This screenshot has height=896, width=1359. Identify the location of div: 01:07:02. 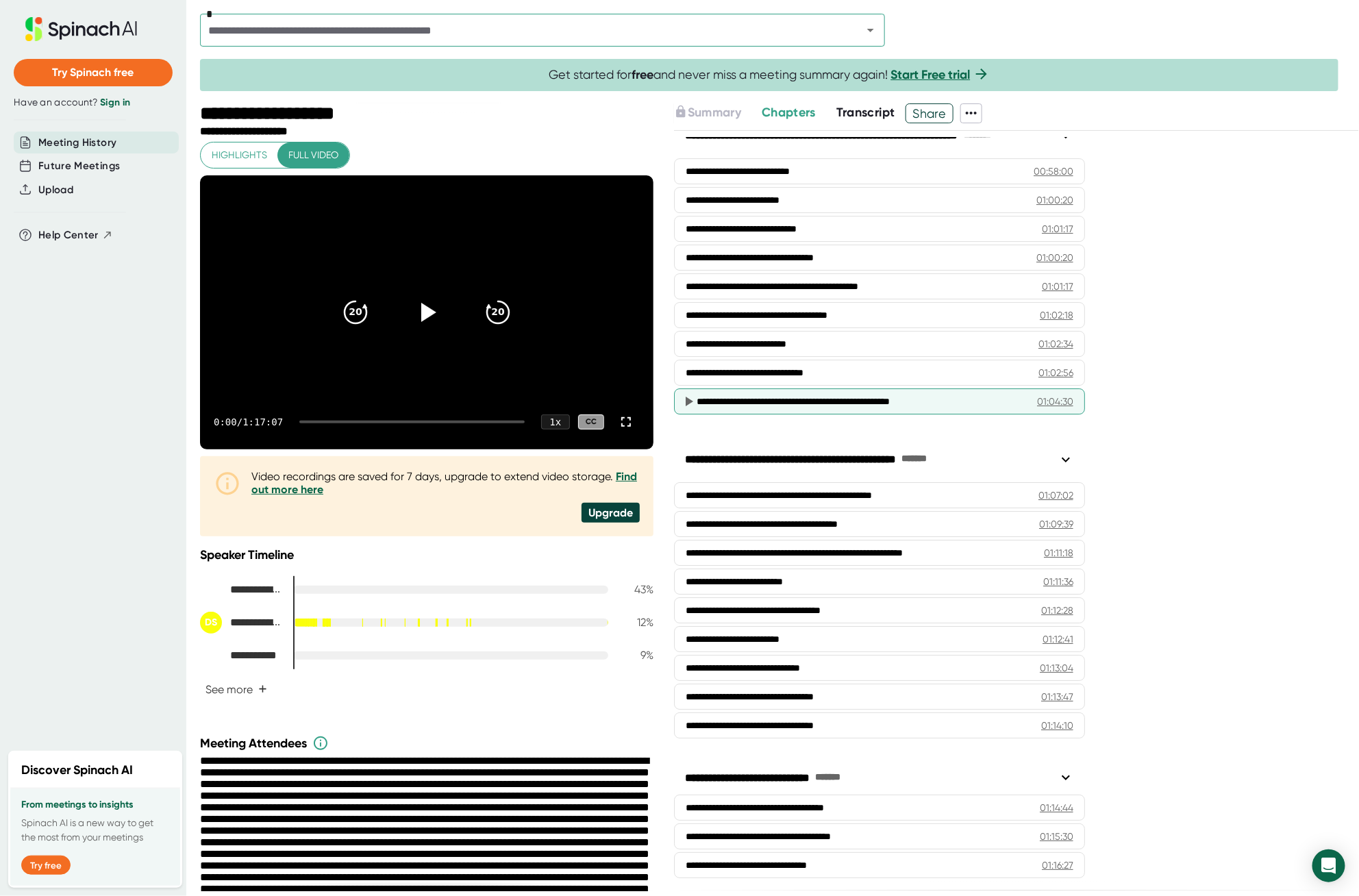
(1056, 495).